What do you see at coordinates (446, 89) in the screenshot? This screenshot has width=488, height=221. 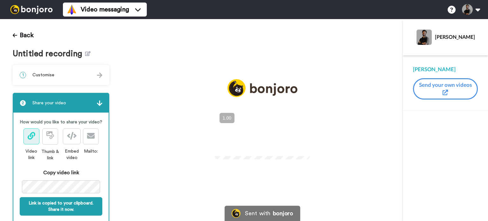 I see `button: Send your own videos` at bounding box center [446, 89].